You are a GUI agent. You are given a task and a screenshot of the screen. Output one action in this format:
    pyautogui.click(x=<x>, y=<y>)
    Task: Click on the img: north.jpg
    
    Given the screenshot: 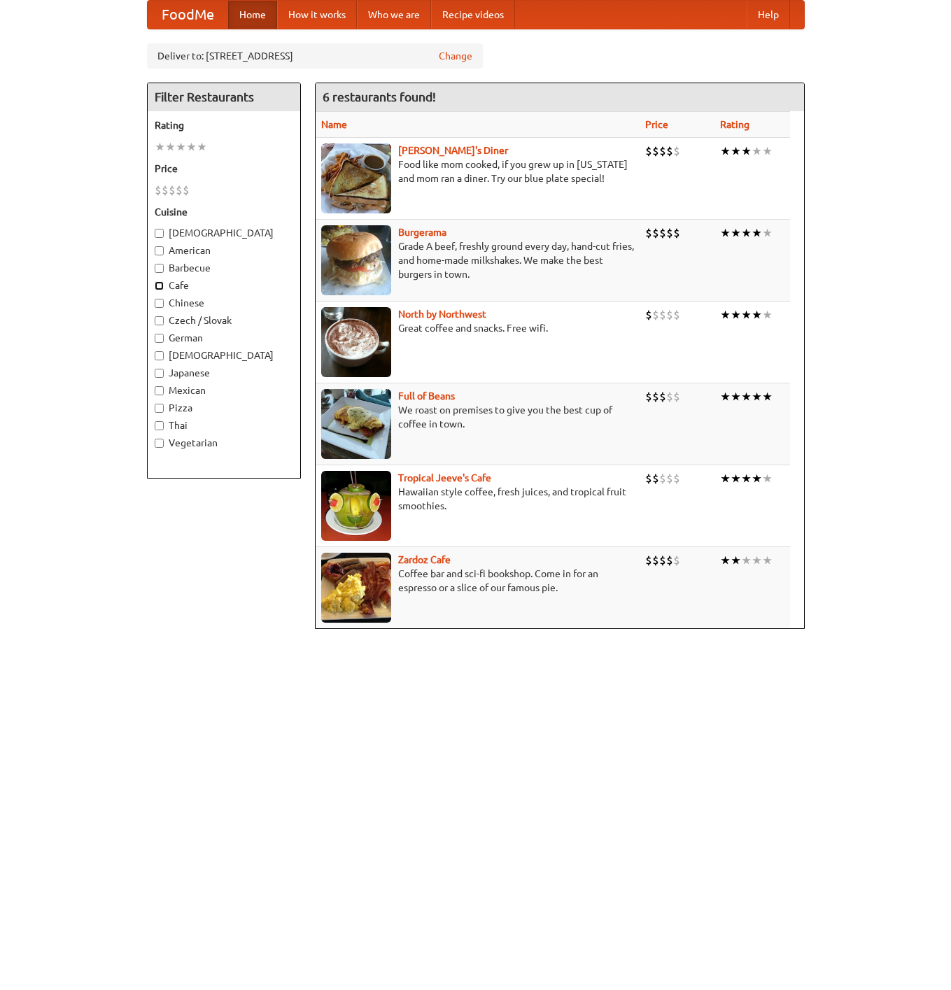 What is the action you would take?
    pyautogui.click(x=356, y=342)
    